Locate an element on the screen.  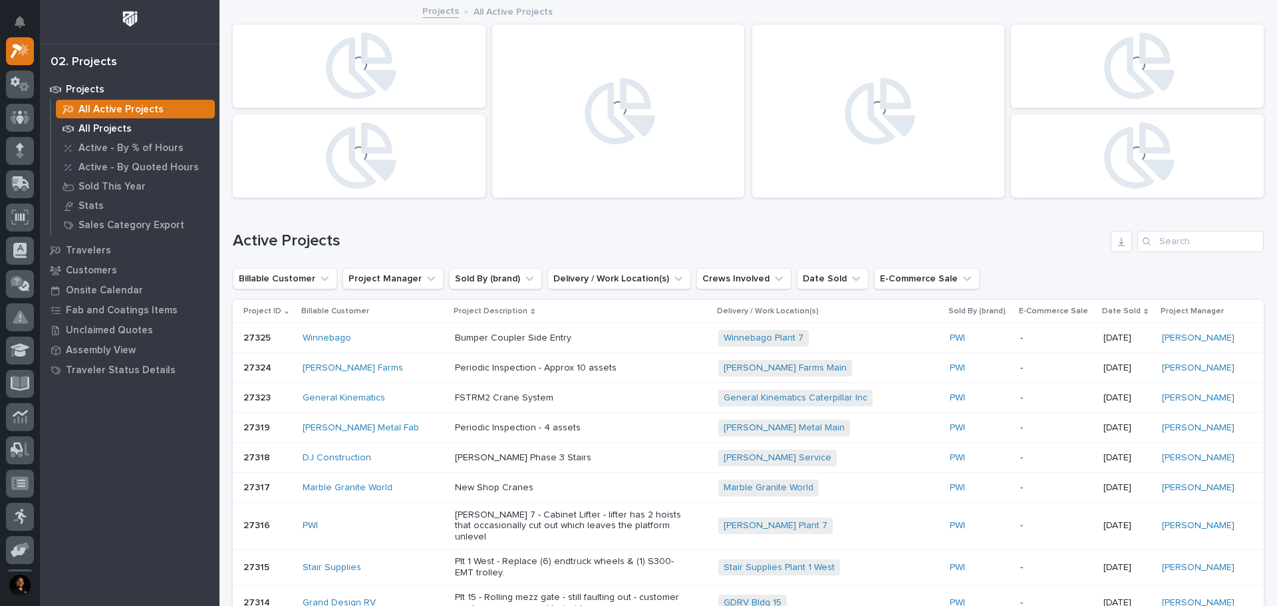
button: users-avatar is located at coordinates (20, 585).